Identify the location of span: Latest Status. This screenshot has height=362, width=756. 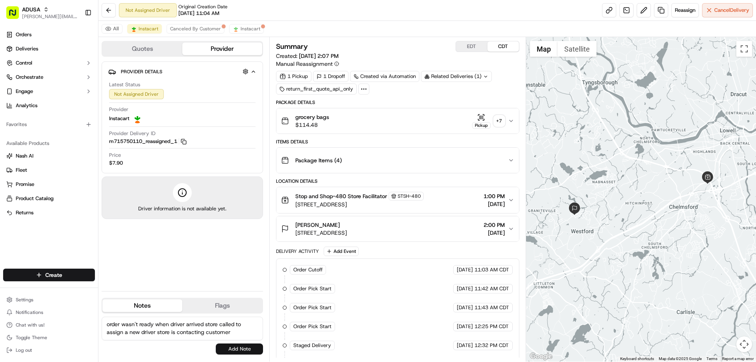
(124, 85).